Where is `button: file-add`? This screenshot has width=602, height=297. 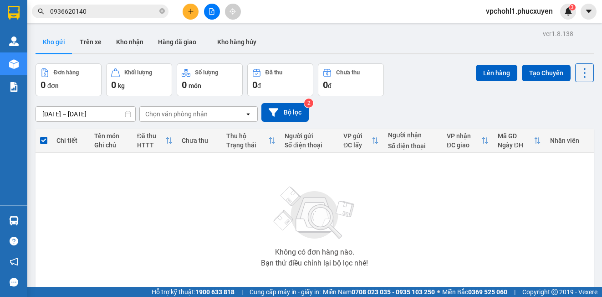
button: file-add is located at coordinates (212, 11).